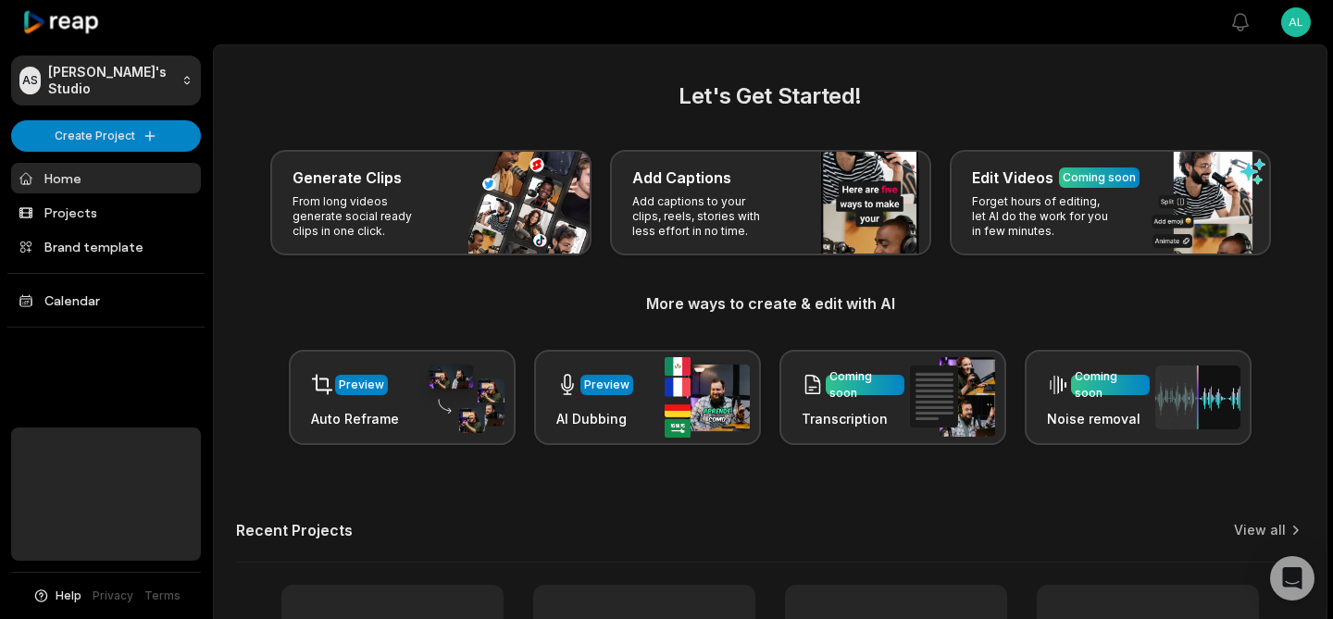  Describe the element at coordinates (1198, 397) in the screenshot. I see `img: noise_removal.png` at that location.